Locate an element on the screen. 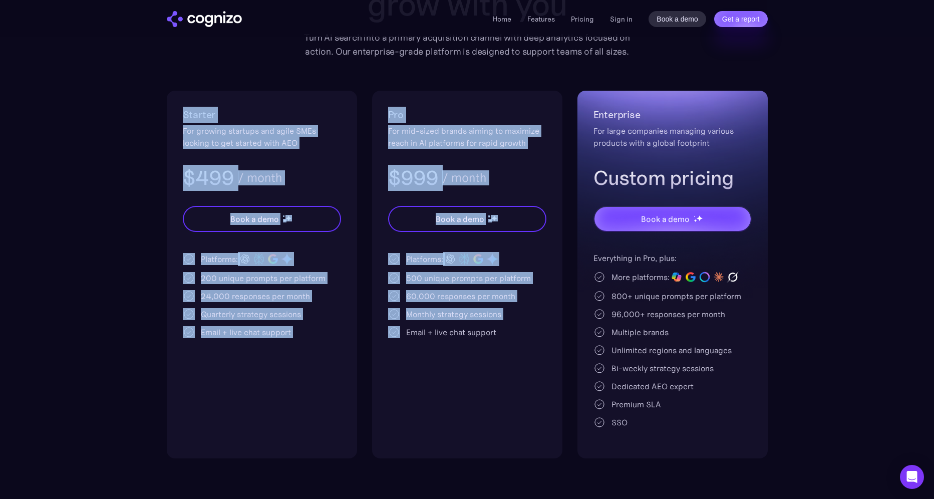  a: Sign in is located at coordinates (621, 19).